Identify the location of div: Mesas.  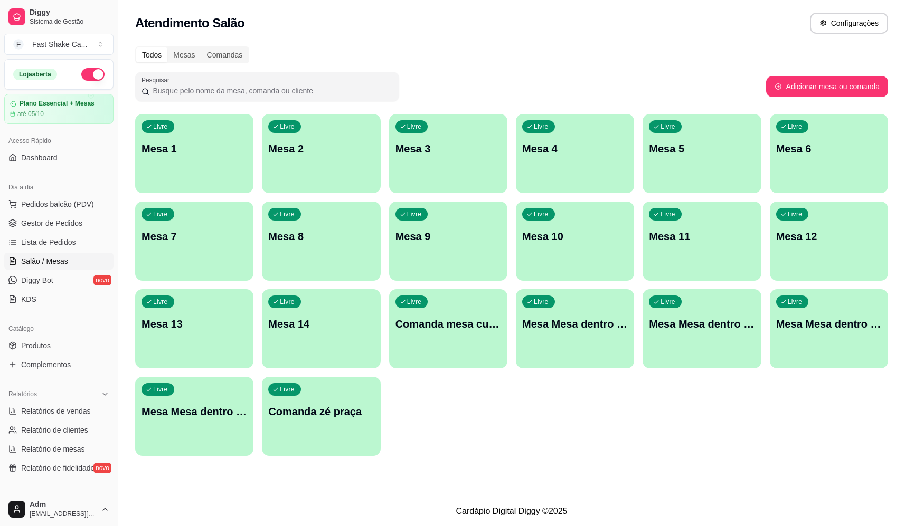
(184, 55).